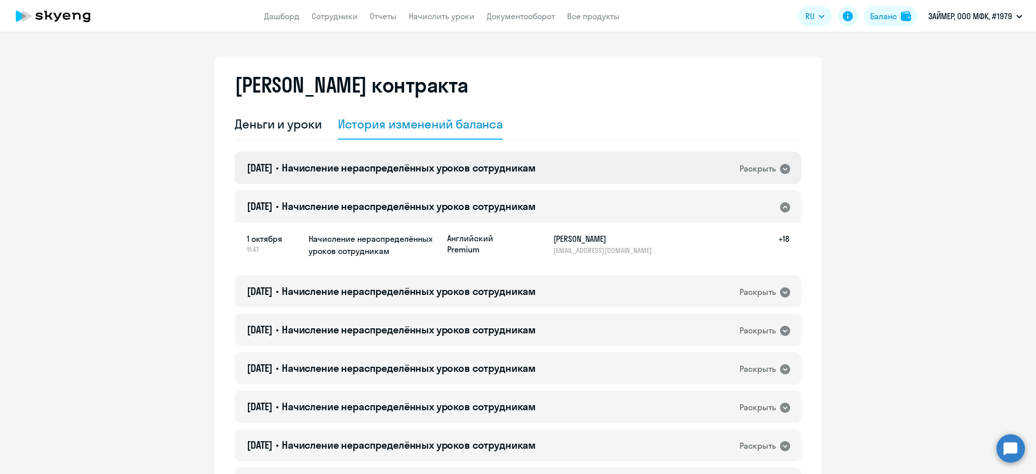 The image size is (1036, 474). What do you see at coordinates (274, 239) in the screenshot?
I see `span: 1 октября` at bounding box center [274, 239].